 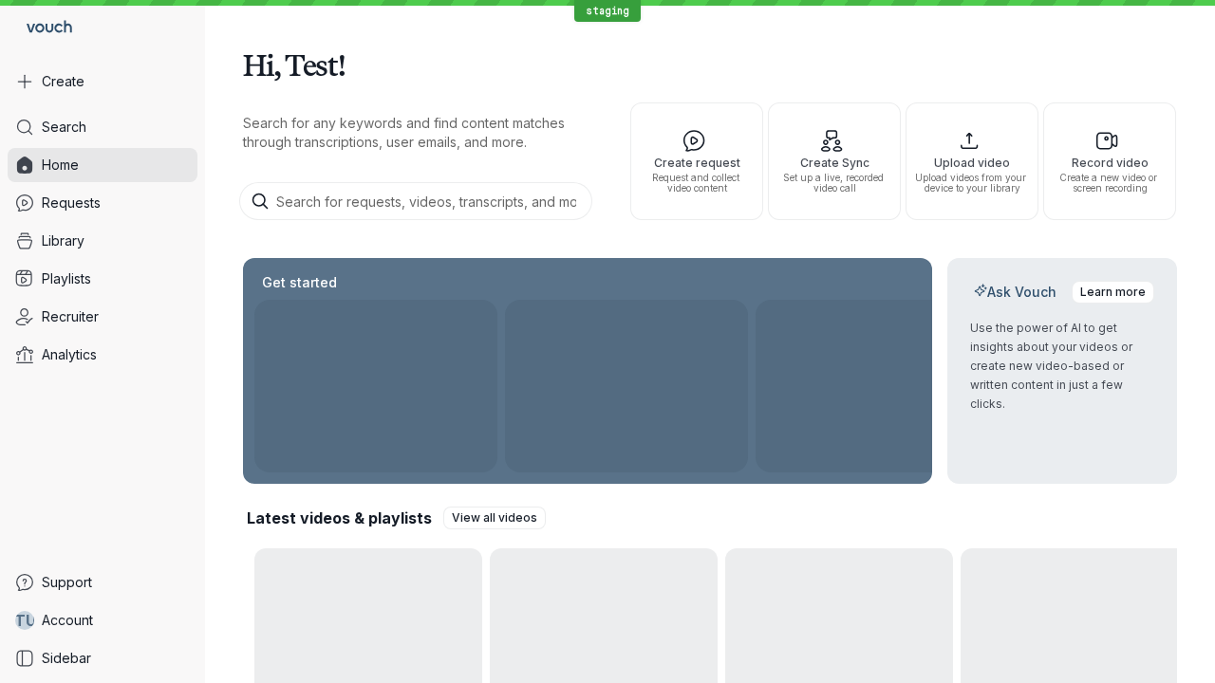 I want to click on span: Account, so click(x=67, y=621).